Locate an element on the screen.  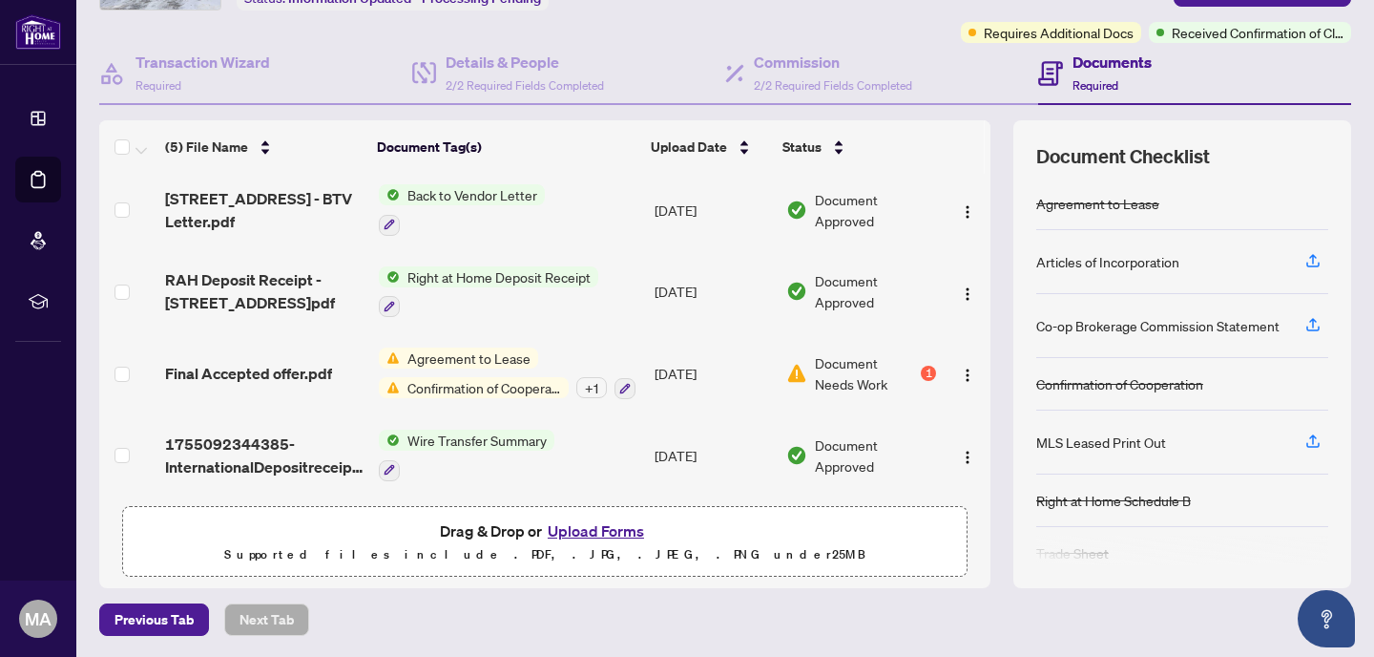
th: Document Tag(s) is located at coordinates (506, 147).